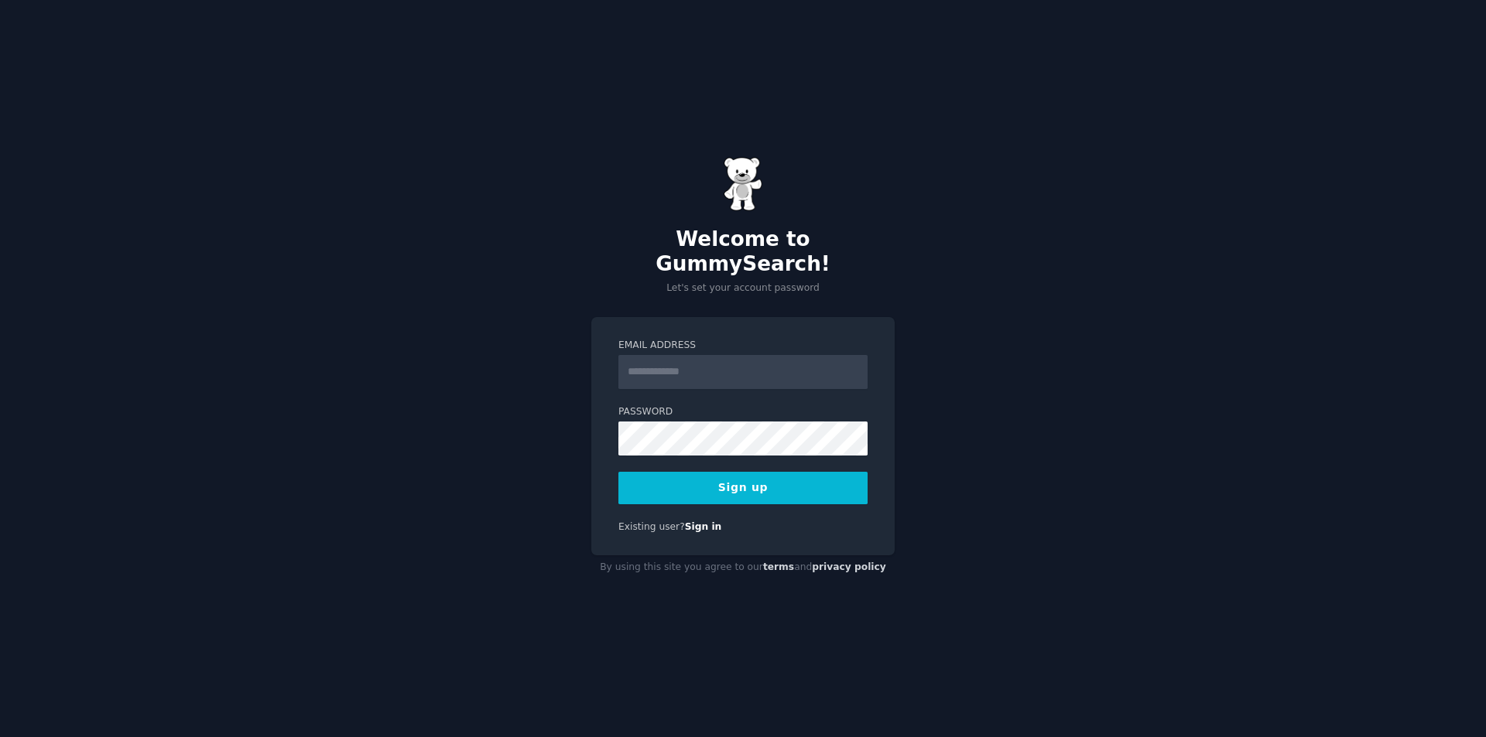 The width and height of the screenshot is (1486, 737). Describe the element at coordinates (849, 567) in the screenshot. I see `a: privacy policy` at that location.